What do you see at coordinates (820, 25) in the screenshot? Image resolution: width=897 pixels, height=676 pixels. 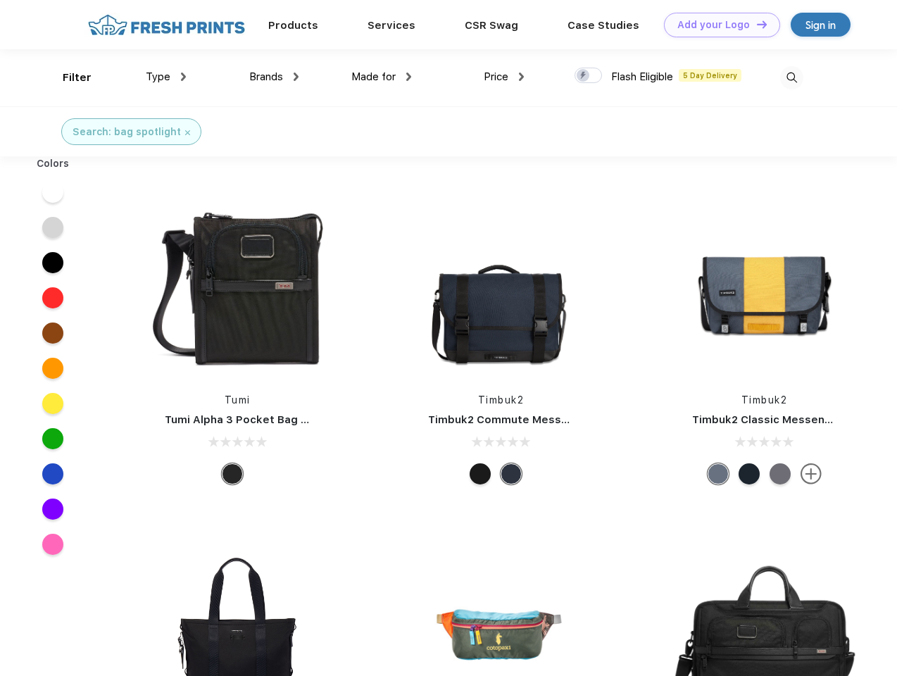 I see `div: Sign in` at bounding box center [820, 25].